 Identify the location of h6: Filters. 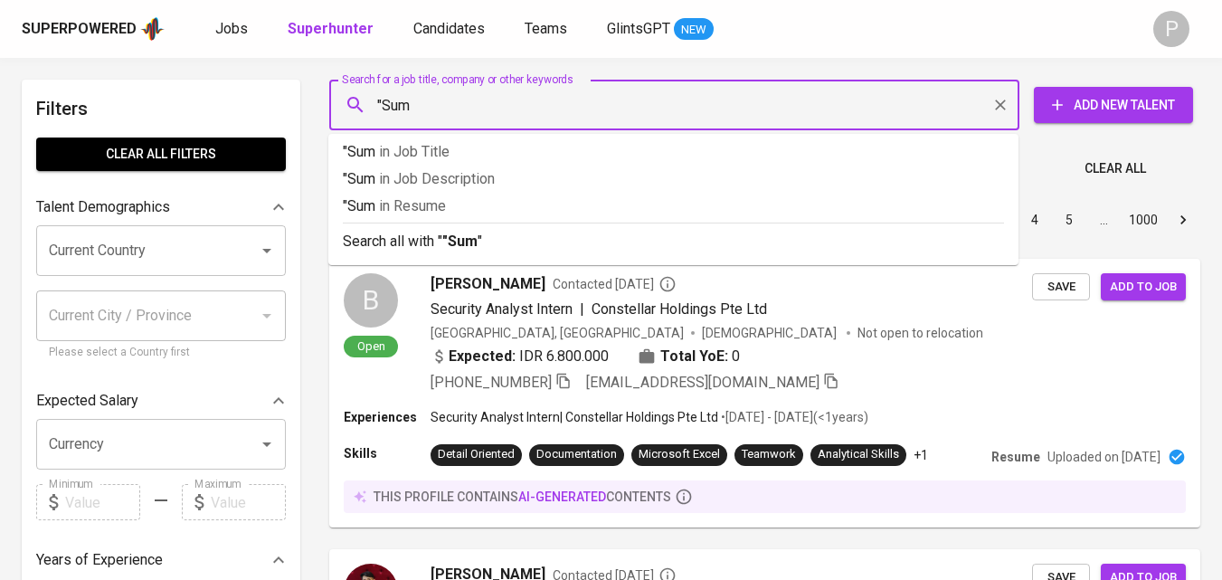
(161, 109).